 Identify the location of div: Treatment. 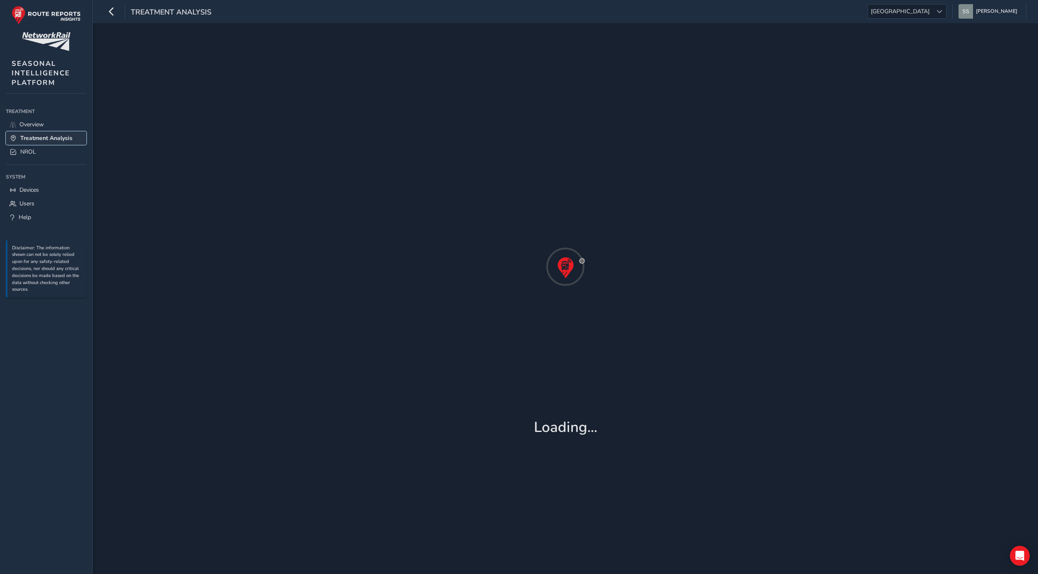
(46, 111).